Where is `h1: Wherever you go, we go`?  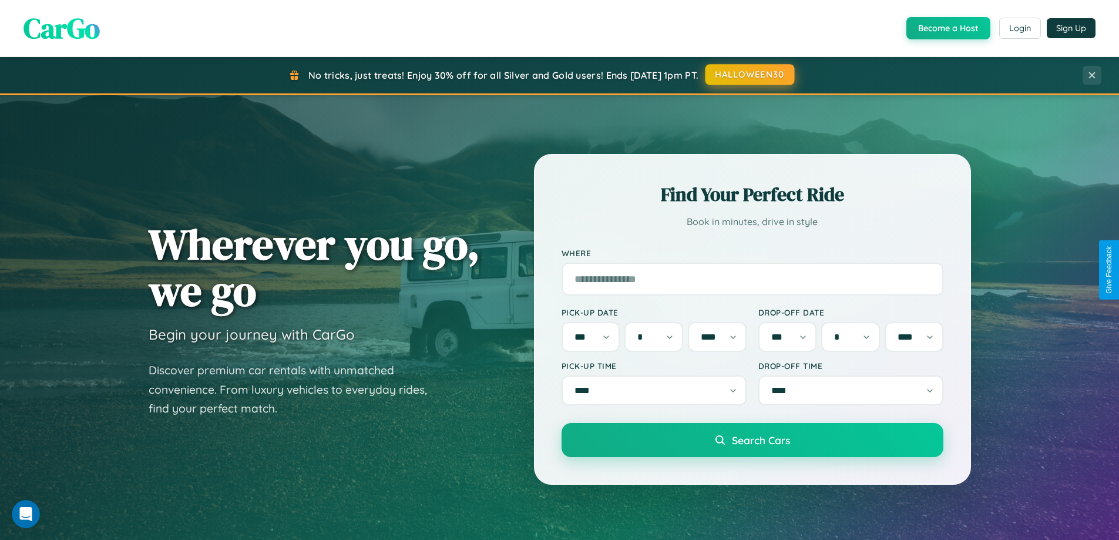 h1: Wherever you go, we go is located at coordinates (314, 267).